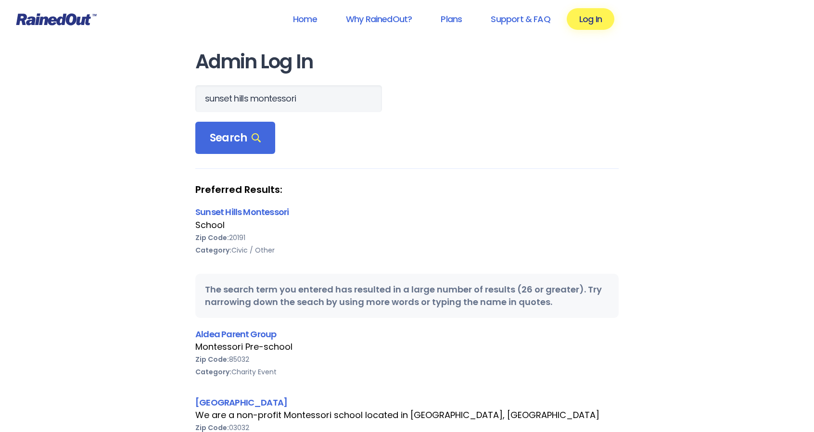 The width and height of the screenshot is (814, 432). What do you see at coordinates (407, 190) in the screenshot?
I see `strong: Preferred Results:` at bounding box center [407, 190].